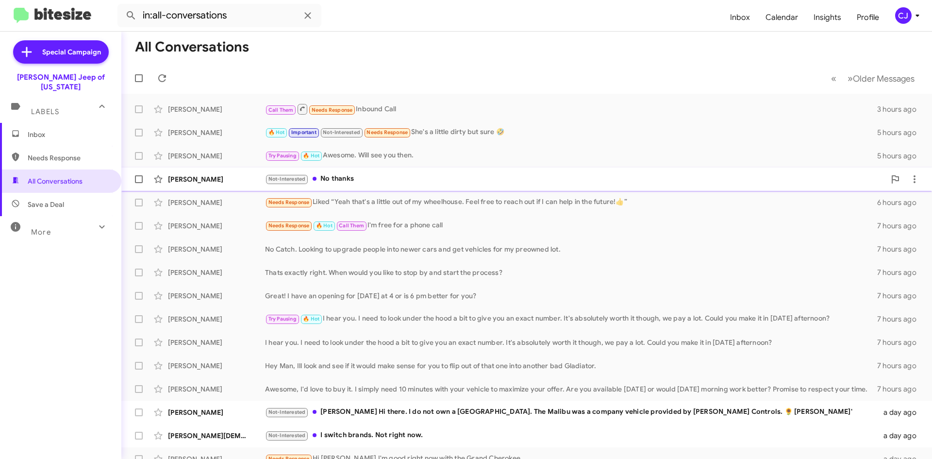 This screenshot has width=932, height=459. I want to click on span: Calendar, so click(782, 17).